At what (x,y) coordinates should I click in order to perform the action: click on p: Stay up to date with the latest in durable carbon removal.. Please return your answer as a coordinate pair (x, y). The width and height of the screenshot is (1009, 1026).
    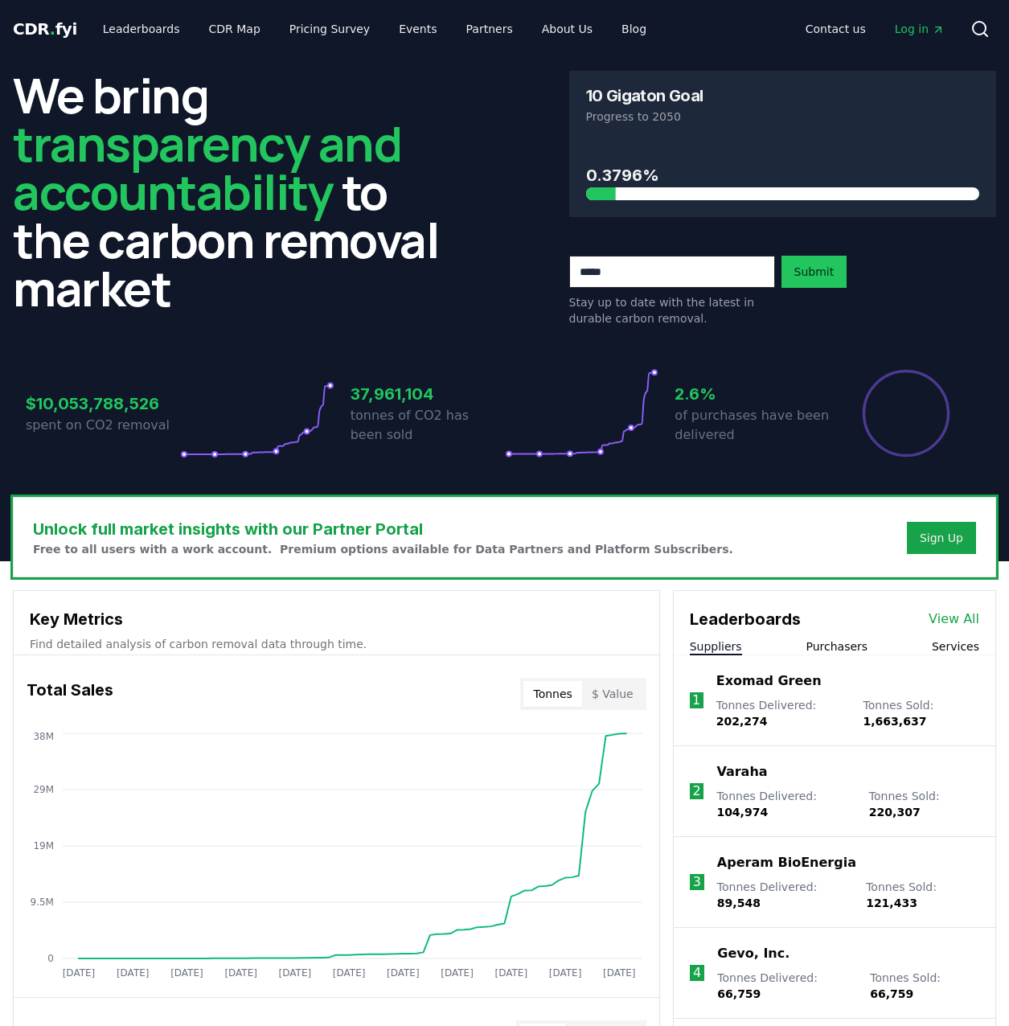
    Looking at the image, I should click on (672, 310).